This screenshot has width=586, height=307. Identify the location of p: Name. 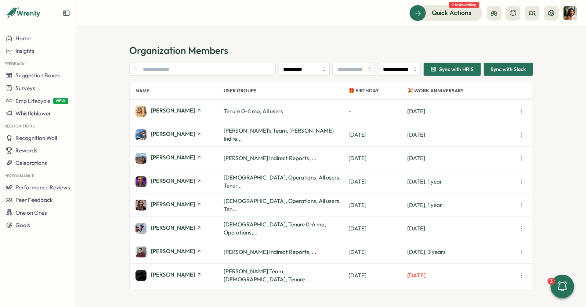
(179, 91).